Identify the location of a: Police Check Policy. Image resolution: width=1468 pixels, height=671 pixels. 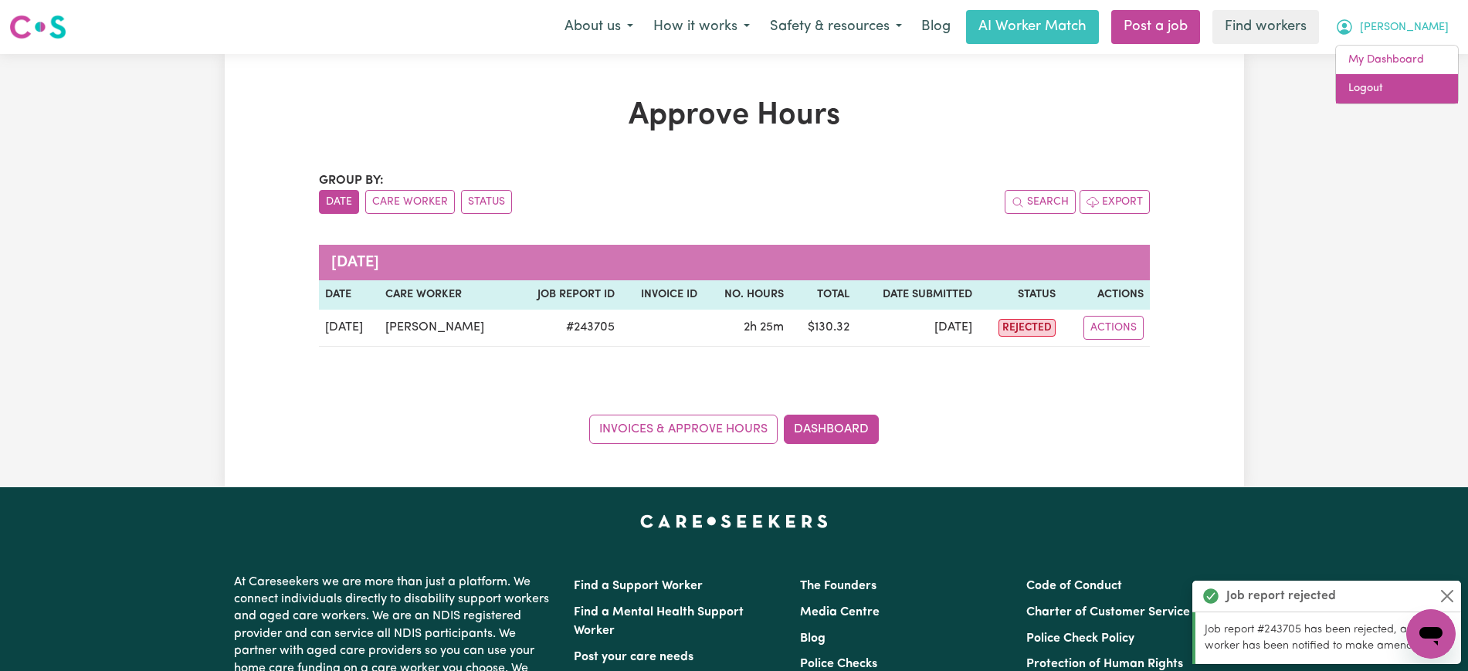
(1081, 639).